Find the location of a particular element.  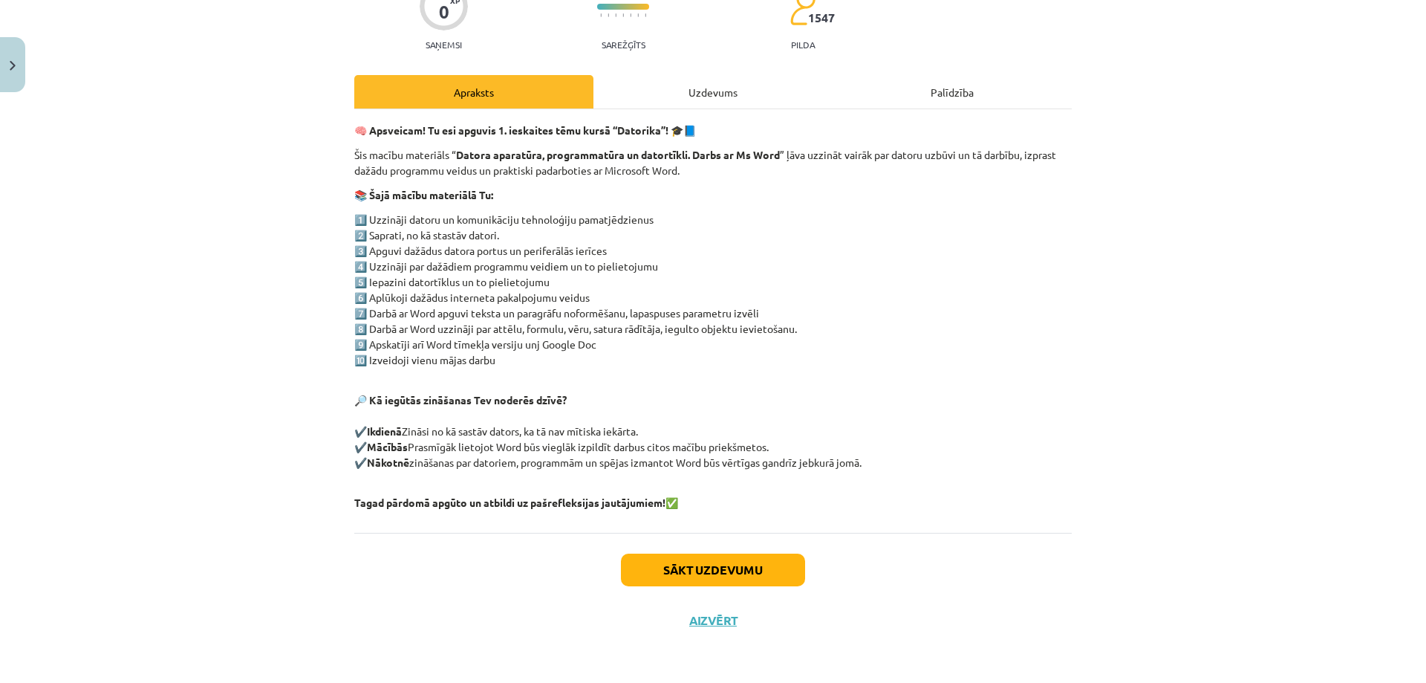

div: Palīdzība is located at coordinates (952, 91).